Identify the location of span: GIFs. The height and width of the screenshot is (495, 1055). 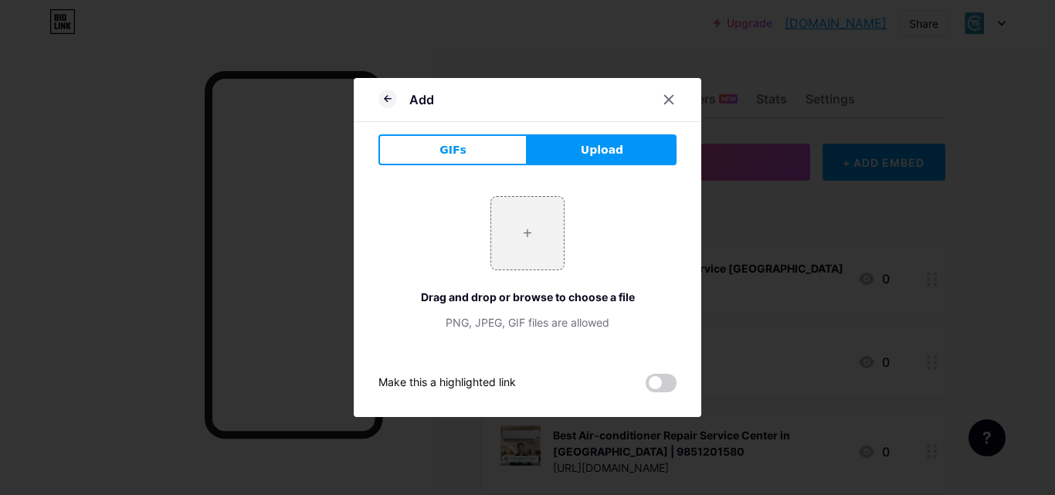
(452, 150).